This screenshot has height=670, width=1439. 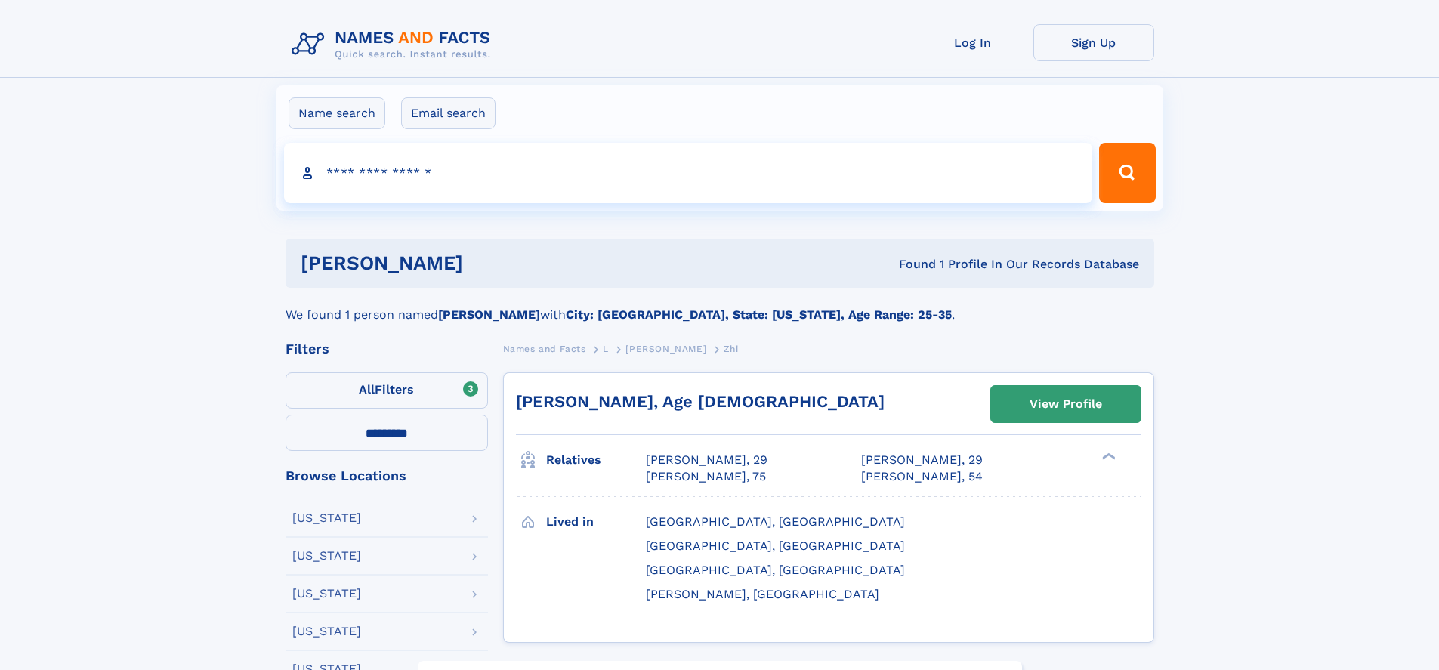 I want to click on a: Sign Up, so click(x=1094, y=42).